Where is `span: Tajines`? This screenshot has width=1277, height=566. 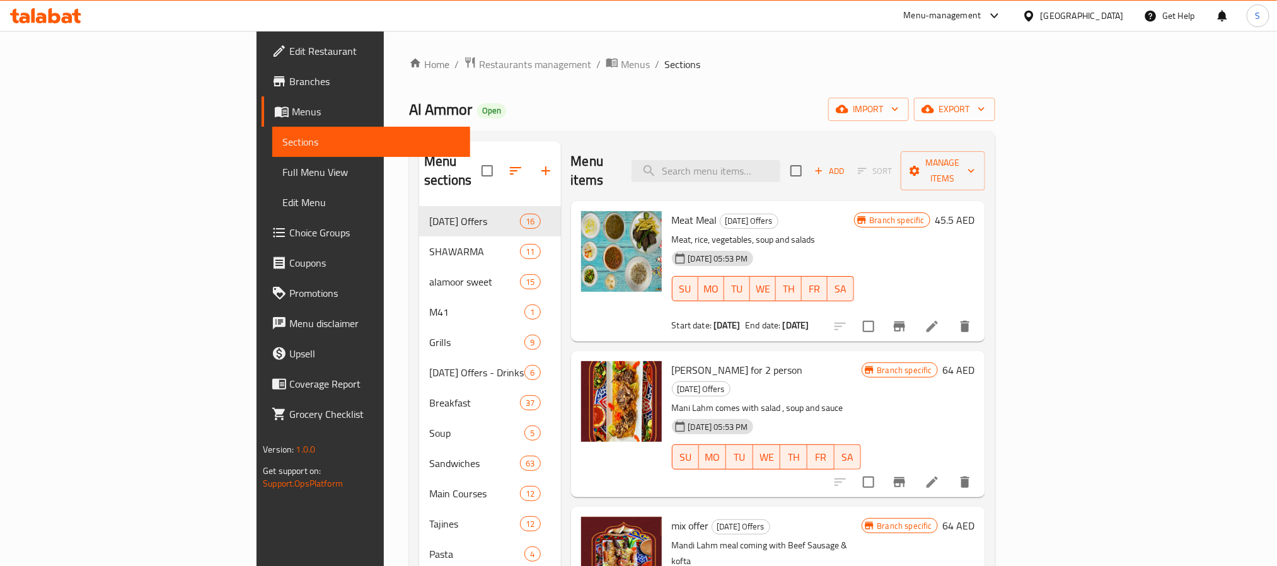
span: Tajines is located at coordinates (474, 524).